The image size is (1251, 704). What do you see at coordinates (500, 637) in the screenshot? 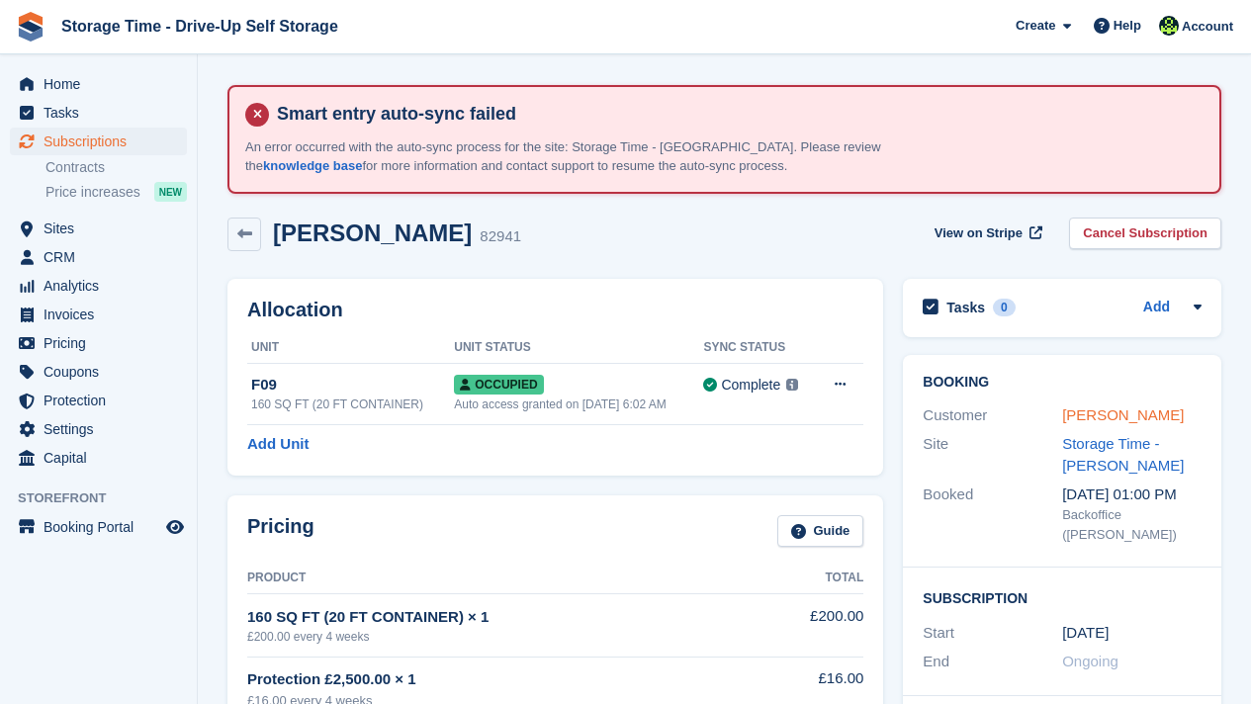
I see `div: £200.00 every 4 weeks` at bounding box center [500, 637].